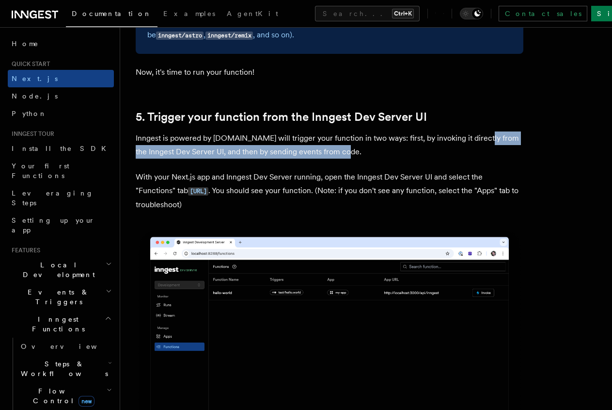 The width and height of the screenshot is (612, 410). What do you see at coordinates (472, 14) in the screenshot?
I see `button: Toggle dark mode` at bounding box center [472, 14].